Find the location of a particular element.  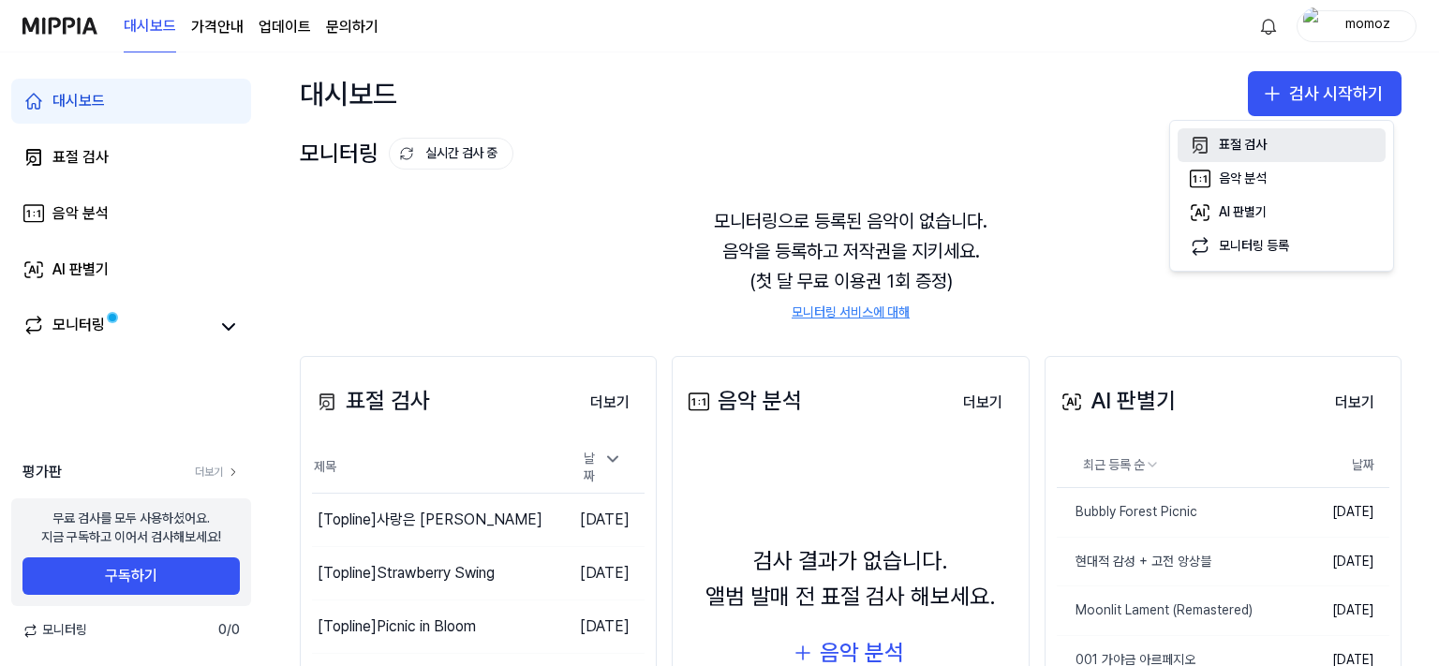

th: 날짜 is located at coordinates (1335, 465).